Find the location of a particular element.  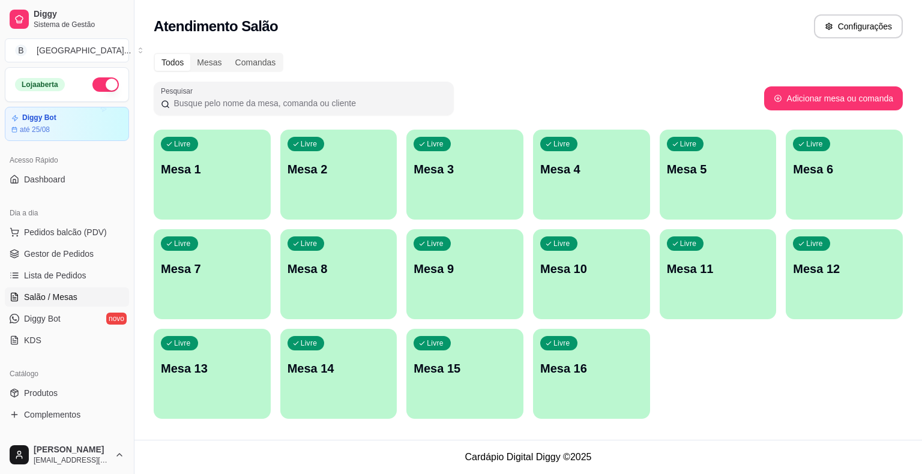

p: Mesa 16 is located at coordinates (591, 369).